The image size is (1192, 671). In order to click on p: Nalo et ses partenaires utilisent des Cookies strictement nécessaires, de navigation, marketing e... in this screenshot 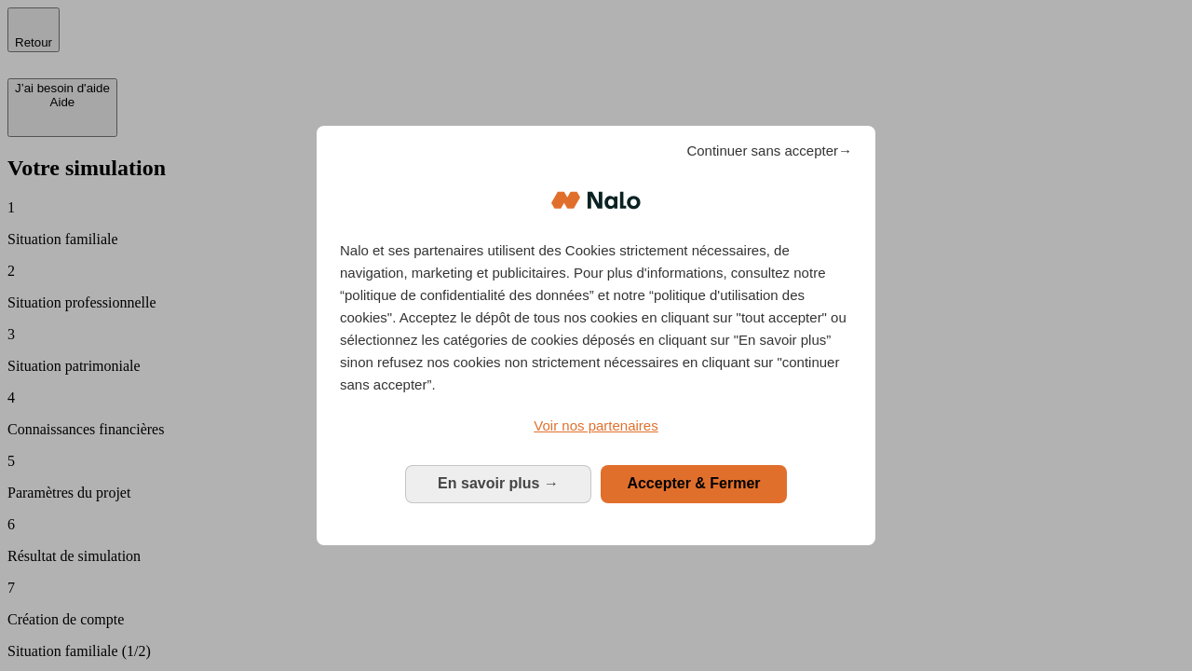, I will do `click(596, 318)`.